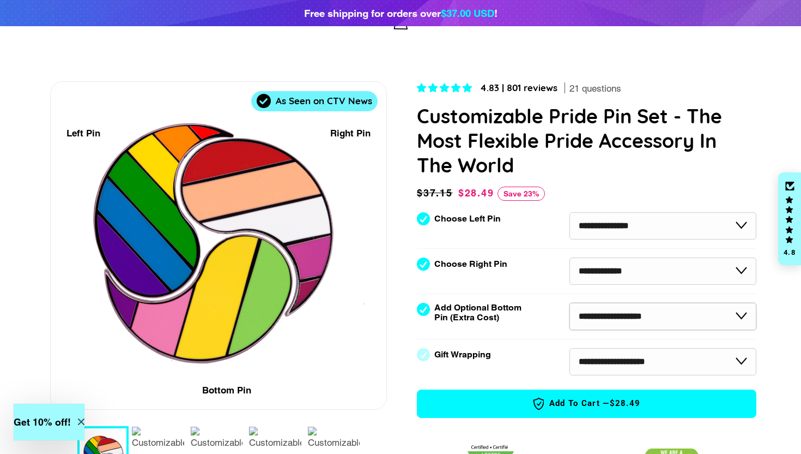 This screenshot has width=801, height=454. I want to click on span: $37.15, so click(436, 193).